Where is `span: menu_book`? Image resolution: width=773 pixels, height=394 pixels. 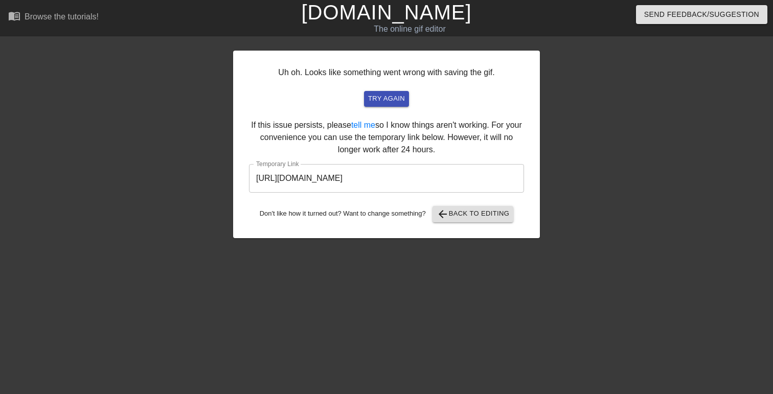
span: menu_book is located at coordinates (14, 16).